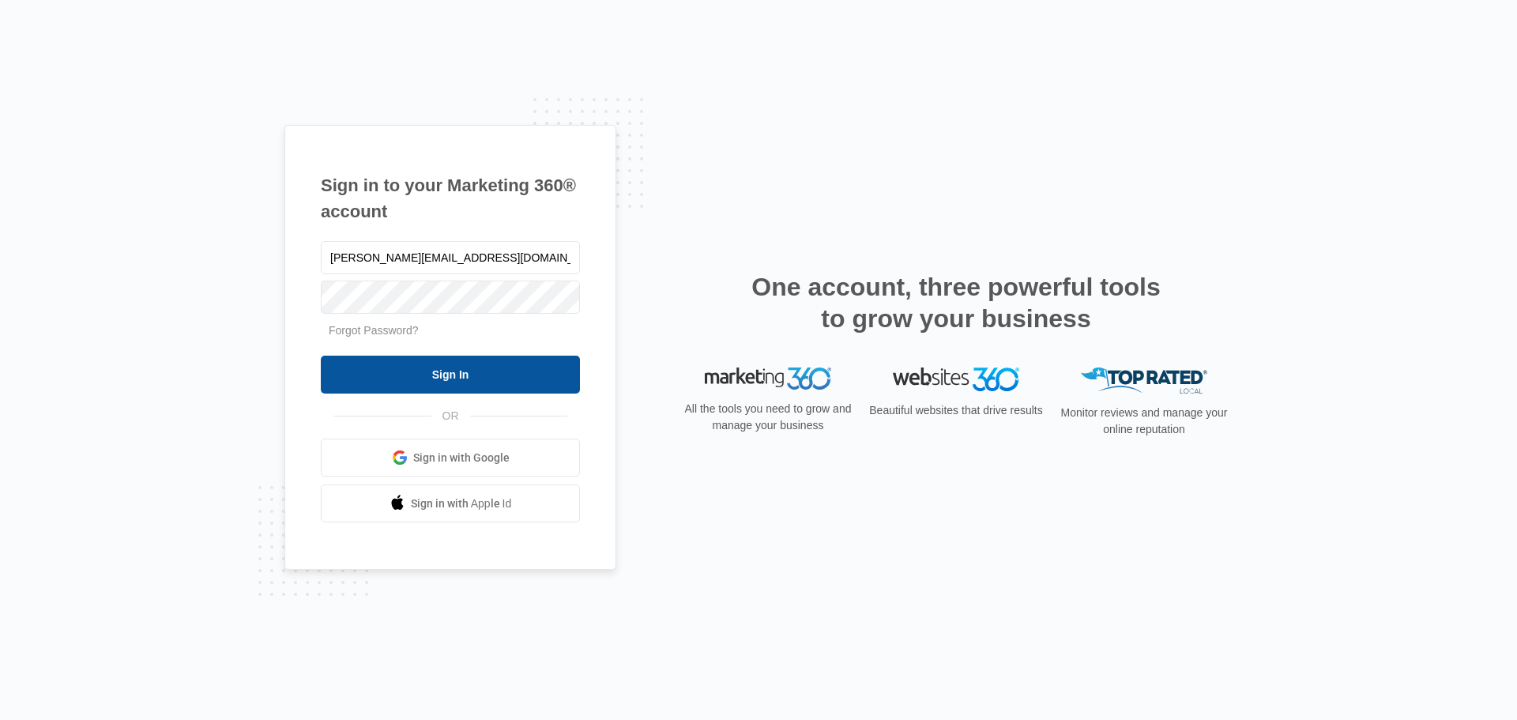  Describe the element at coordinates (450, 503) in the screenshot. I see `a: Sign in with Apple Id` at that location.